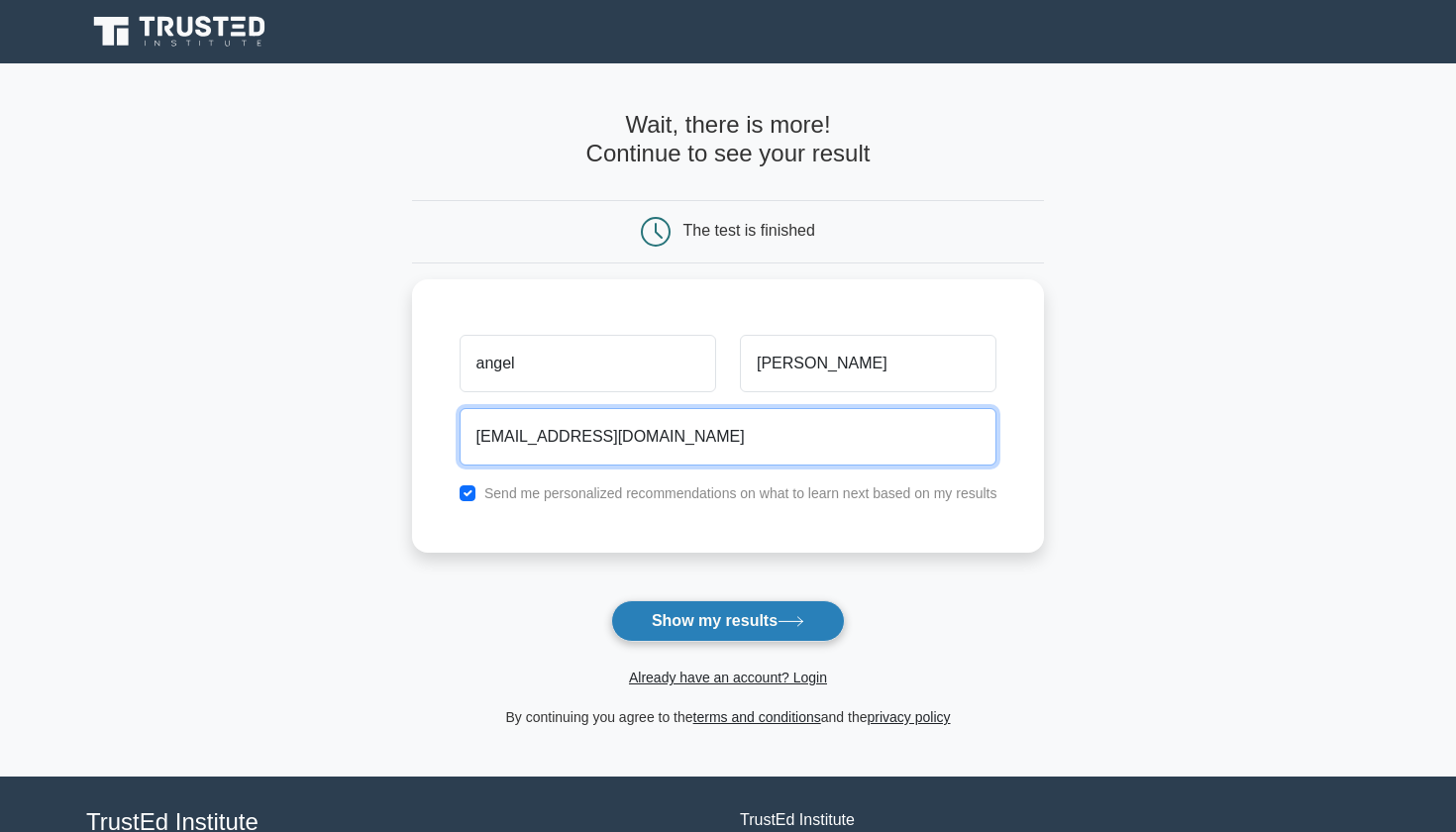 The image size is (1456, 832). Describe the element at coordinates (749, 230) in the screenshot. I see `div: The test is finished` at that location.